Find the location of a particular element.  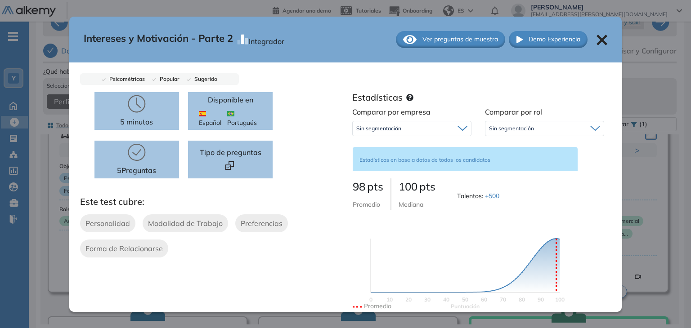

p: 5 Preguntas is located at coordinates (136, 170).